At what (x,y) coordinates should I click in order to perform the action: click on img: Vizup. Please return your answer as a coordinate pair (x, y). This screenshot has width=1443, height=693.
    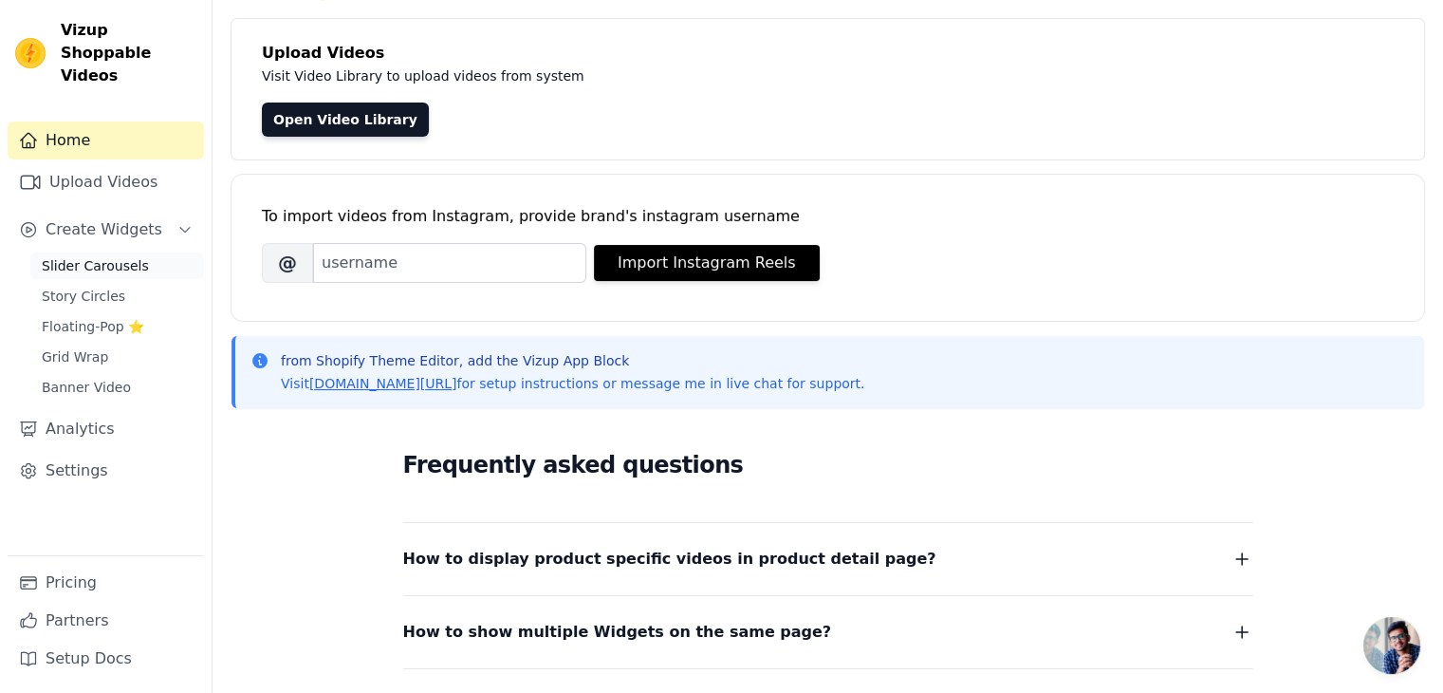
    Looking at the image, I should click on (30, 53).